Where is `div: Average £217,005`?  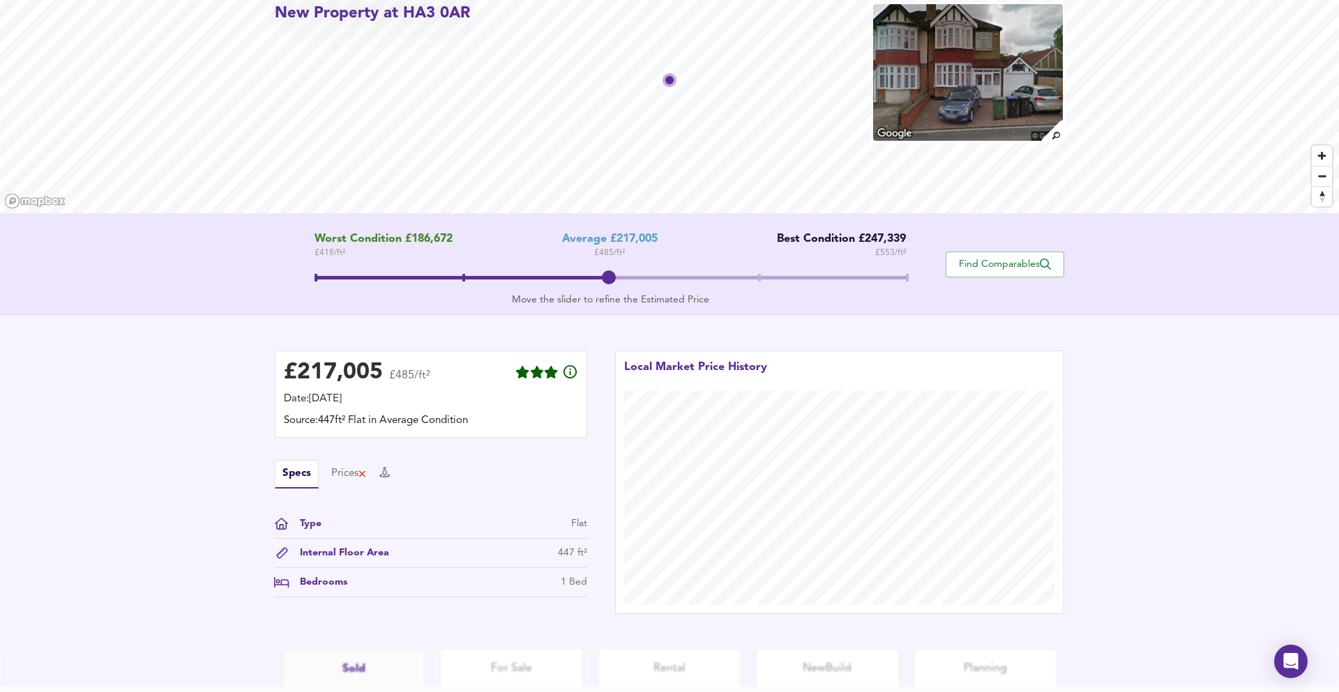 div: Average £217,005 is located at coordinates (609, 239).